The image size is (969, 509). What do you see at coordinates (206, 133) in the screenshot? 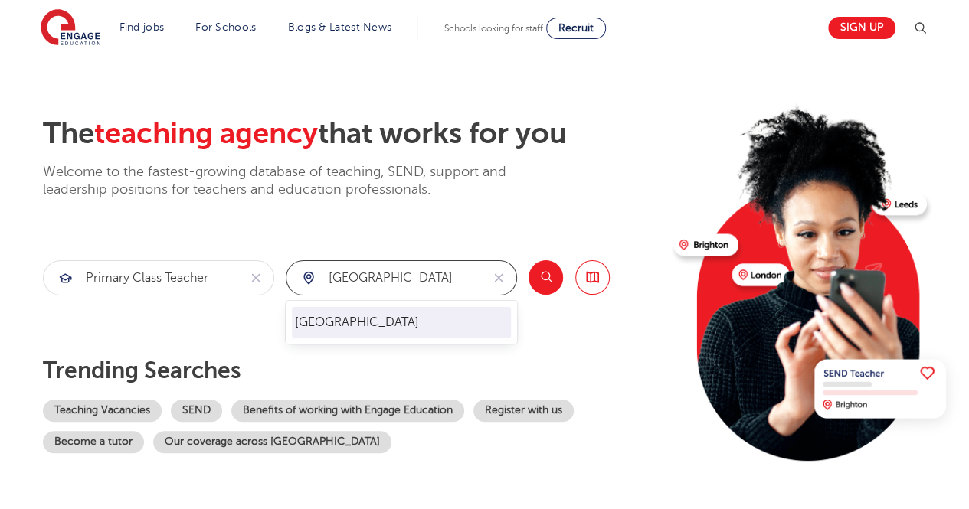
I see `span: teaching agency` at bounding box center [206, 133].